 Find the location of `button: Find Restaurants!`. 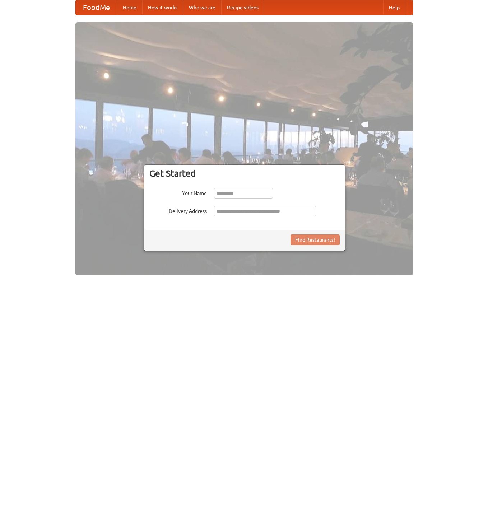

button: Find Restaurants! is located at coordinates (315, 240).